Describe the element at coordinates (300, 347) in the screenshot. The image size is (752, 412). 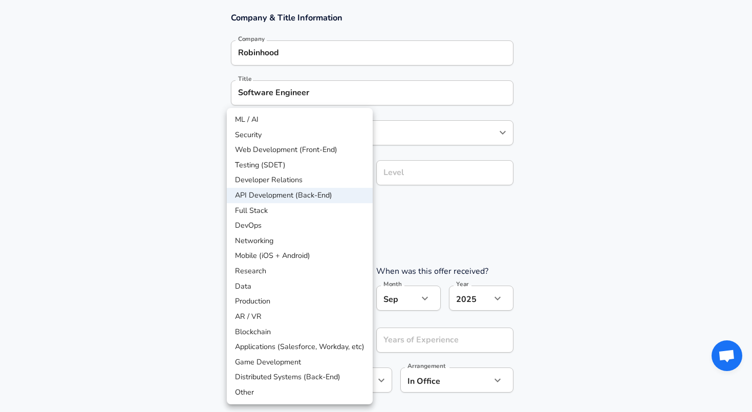
I see `li: Applications (Salesforce, Workday, etc)` at that location.